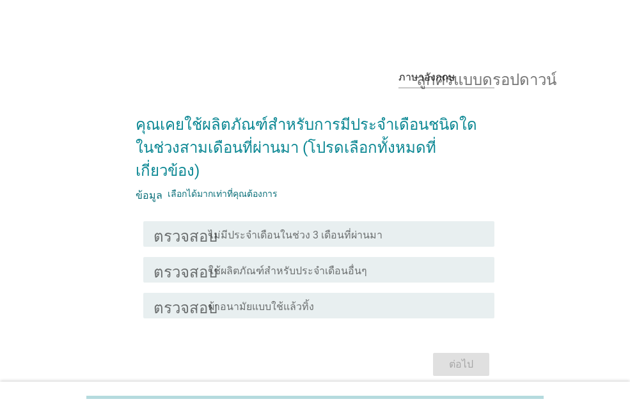  Describe the element at coordinates (149, 194) in the screenshot. I see `font: ข้อมูล` at that location.